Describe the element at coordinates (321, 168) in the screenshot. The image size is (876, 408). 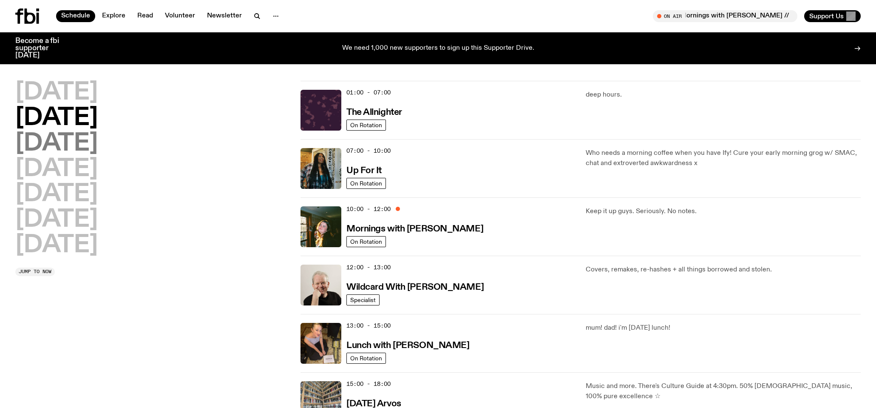
I see `a: Ify - a Brown Skin girl with black braided twists, looking up to the side with her tongue stickin...` at that location.